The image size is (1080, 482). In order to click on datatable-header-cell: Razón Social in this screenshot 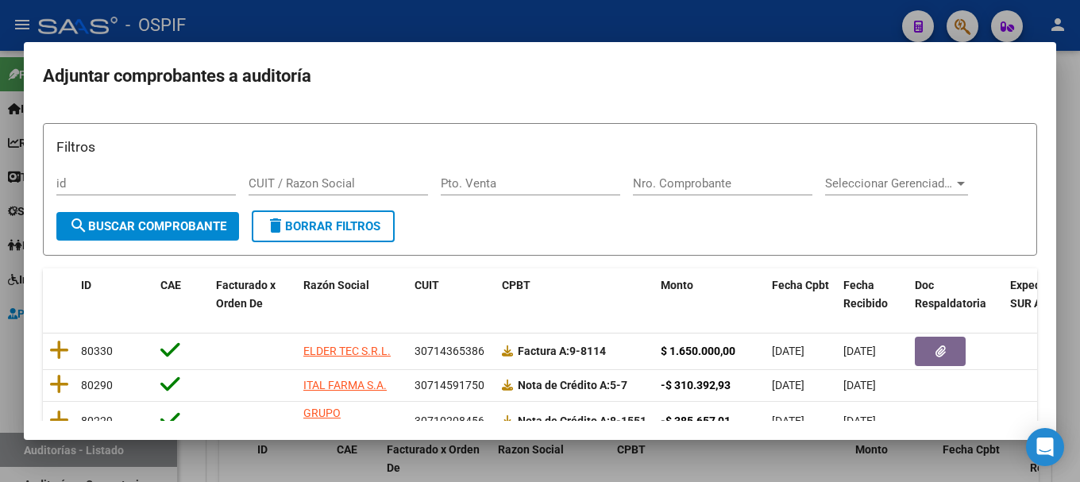, I will do `click(352, 294)`.